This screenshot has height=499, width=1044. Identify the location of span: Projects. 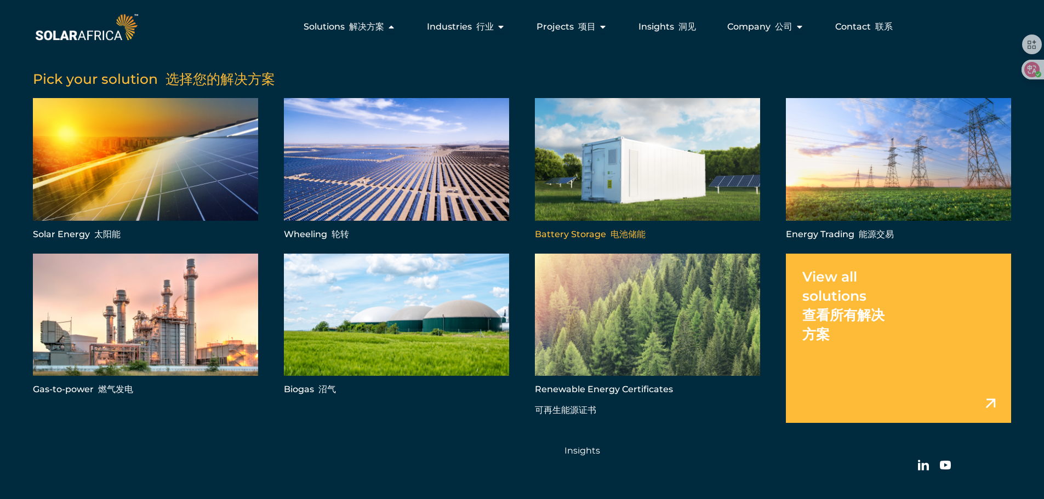
(566, 27).